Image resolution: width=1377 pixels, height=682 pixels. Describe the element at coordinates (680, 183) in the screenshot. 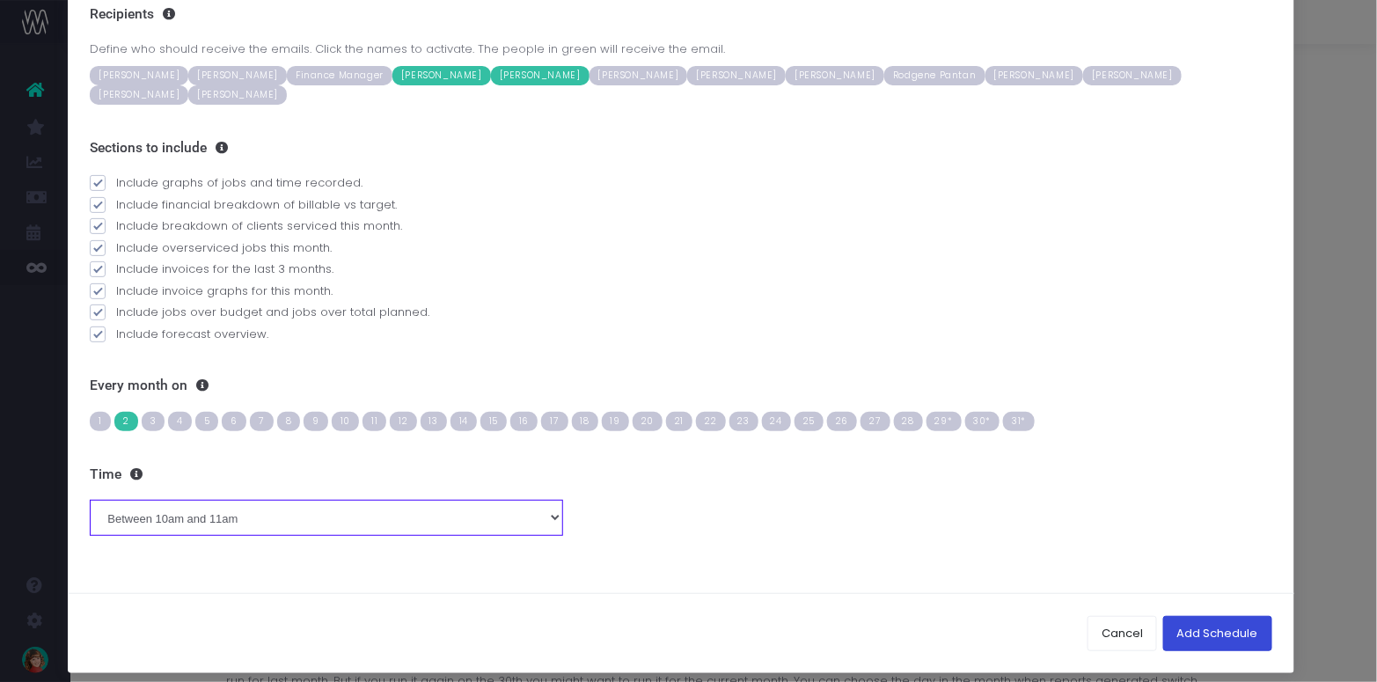

I see `label: Include graphs of jobs and time recorded.` at that location.